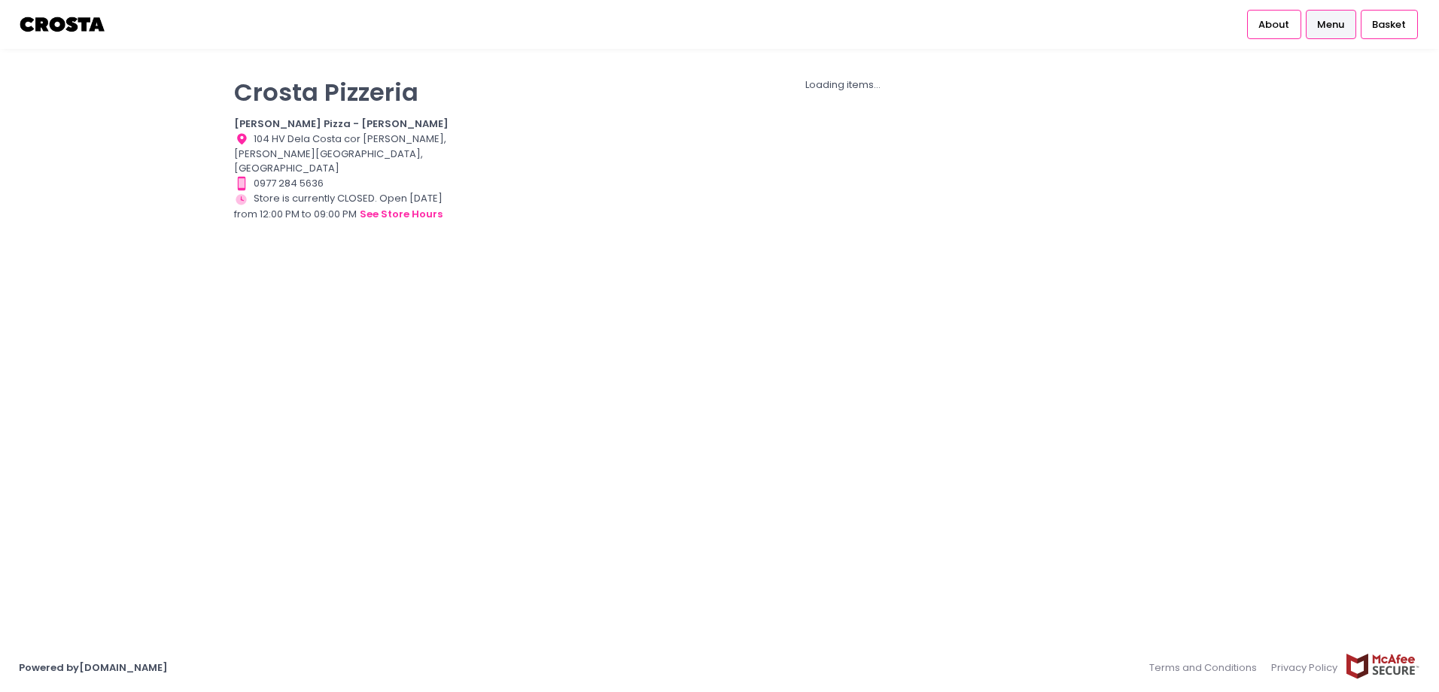 This screenshot has width=1439, height=692. I want to click on img: logo, so click(62, 24).